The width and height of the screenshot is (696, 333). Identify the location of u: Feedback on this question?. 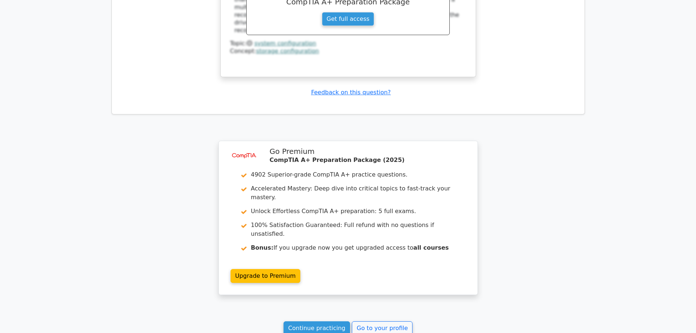
(351, 92).